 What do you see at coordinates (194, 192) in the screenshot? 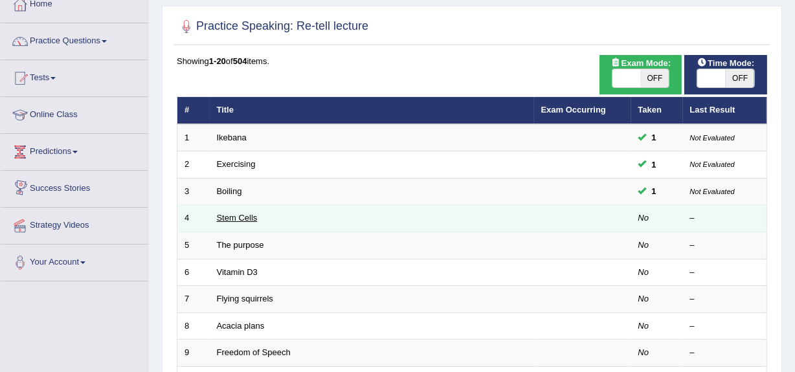
I see `td: 3` at bounding box center [194, 192].